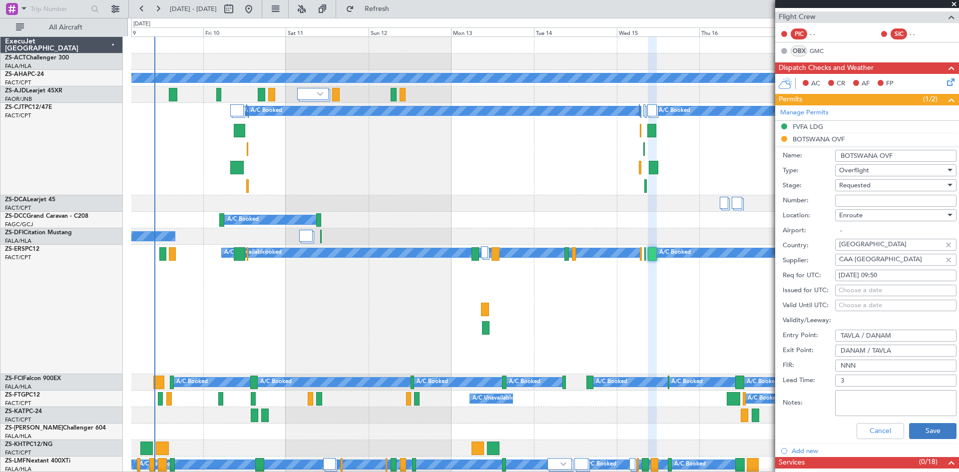  What do you see at coordinates (932, 431) in the screenshot?
I see `button: Save` at bounding box center [932, 431].